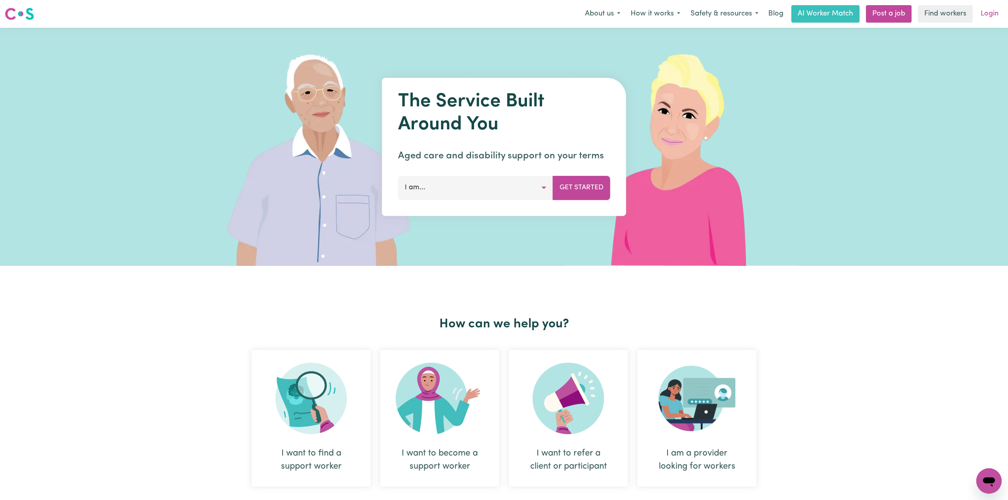 This screenshot has width=1008, height=500. I want to click on a: Find workers, so click(945, 14).